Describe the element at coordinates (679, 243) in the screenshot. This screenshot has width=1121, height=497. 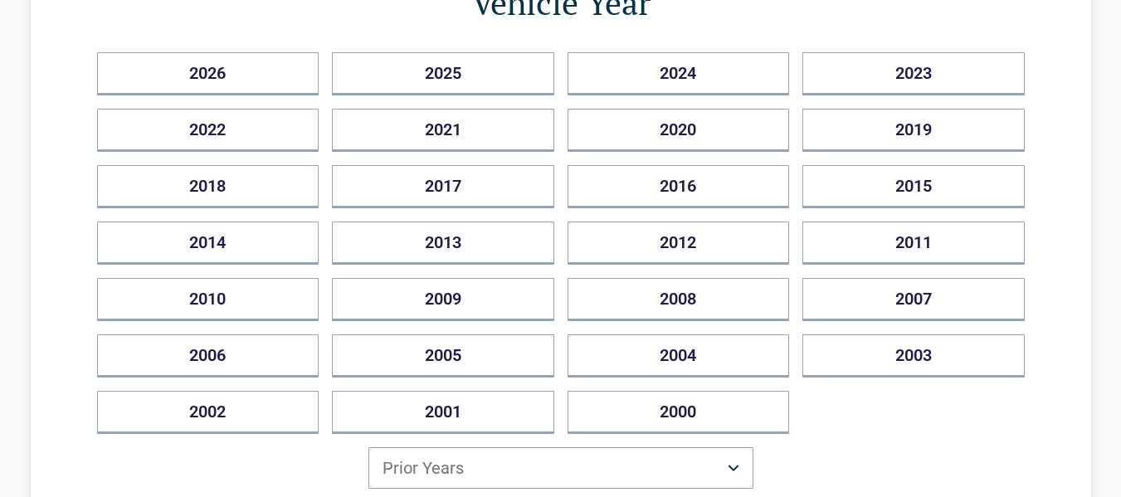
I see `button: 2012` at that location.